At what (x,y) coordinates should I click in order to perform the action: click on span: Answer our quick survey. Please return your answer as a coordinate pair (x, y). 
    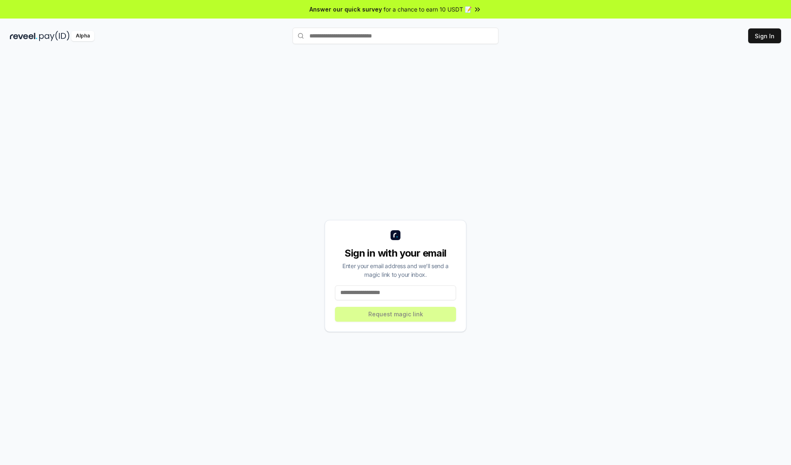
    Looking at the image, I should click on (346, 9).